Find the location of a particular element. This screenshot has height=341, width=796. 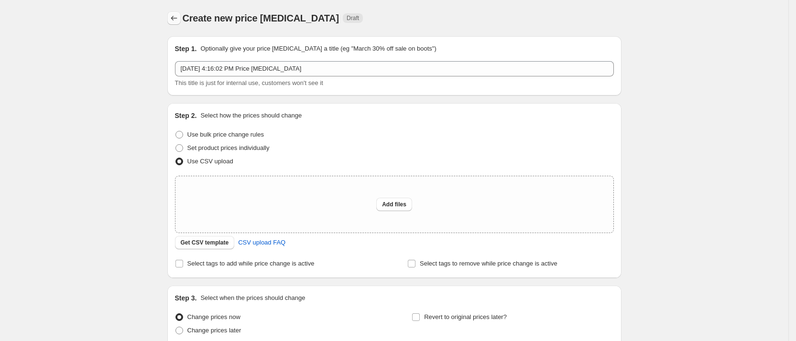

button: Add files is located at coordinates (394, 205).